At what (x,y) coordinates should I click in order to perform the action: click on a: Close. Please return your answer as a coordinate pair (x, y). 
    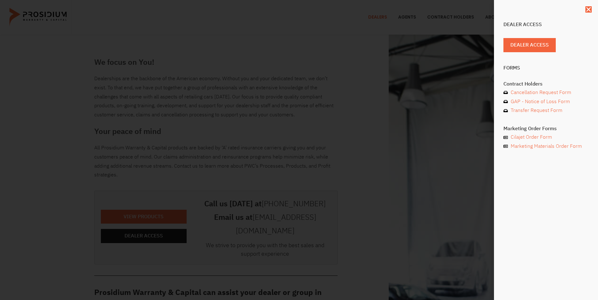
    Looking at the image, I should click on (588, 9).